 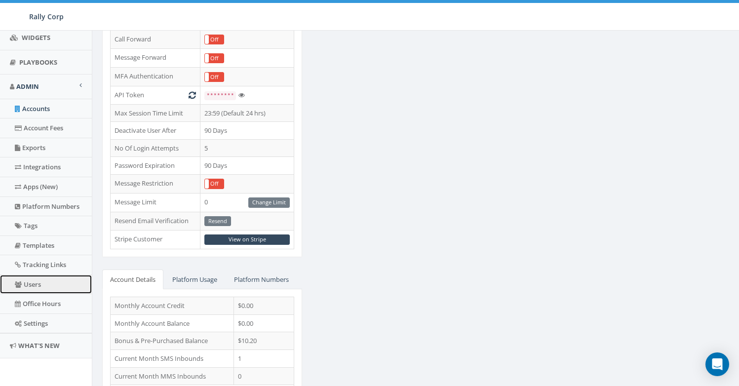 I want to click on td: $10.20, so click(x=264, y=341).